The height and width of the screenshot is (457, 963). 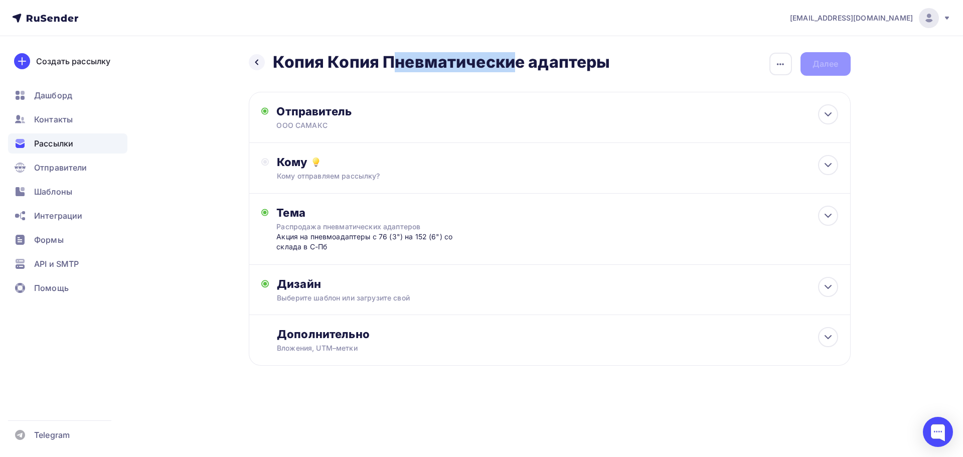 What do you see at coordinates (73, 61) in the screenshot?
I see `div: Создать рассылку` at bounding box center [73, 61].